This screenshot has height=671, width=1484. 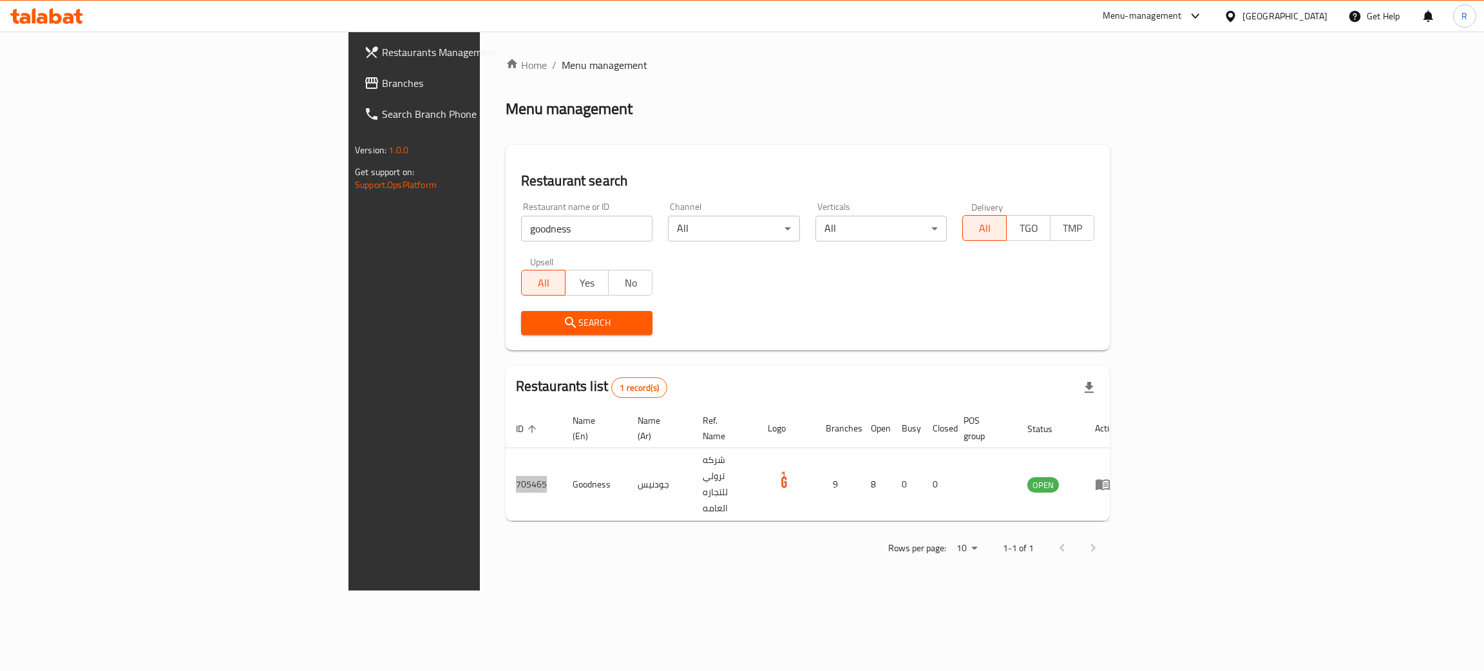 I want to click on span: Yes, so click(x=588, y=283).